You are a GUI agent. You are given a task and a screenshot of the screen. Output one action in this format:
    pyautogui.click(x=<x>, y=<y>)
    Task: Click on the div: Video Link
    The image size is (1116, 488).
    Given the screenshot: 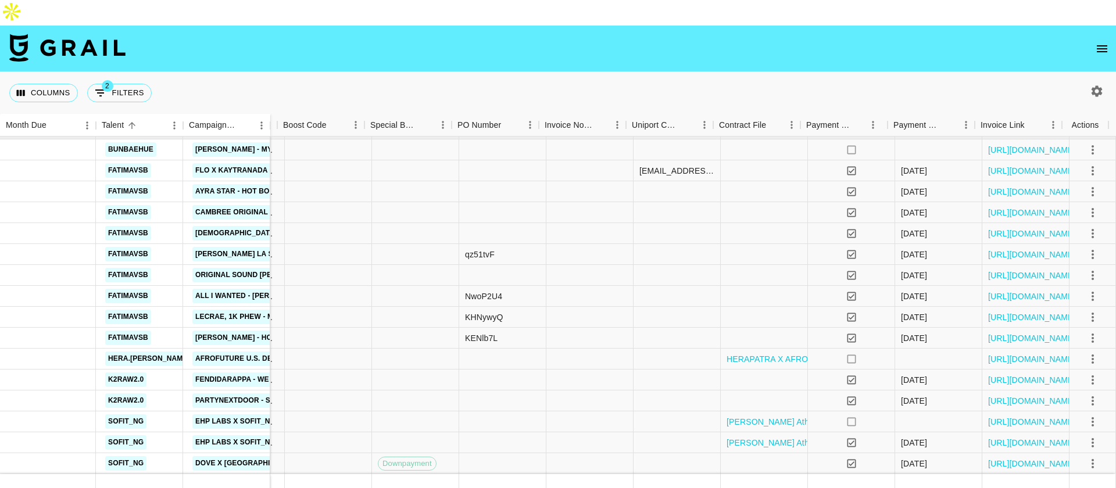 What is the action you would take?
    pyautogui.click(x=234, y=125)
    